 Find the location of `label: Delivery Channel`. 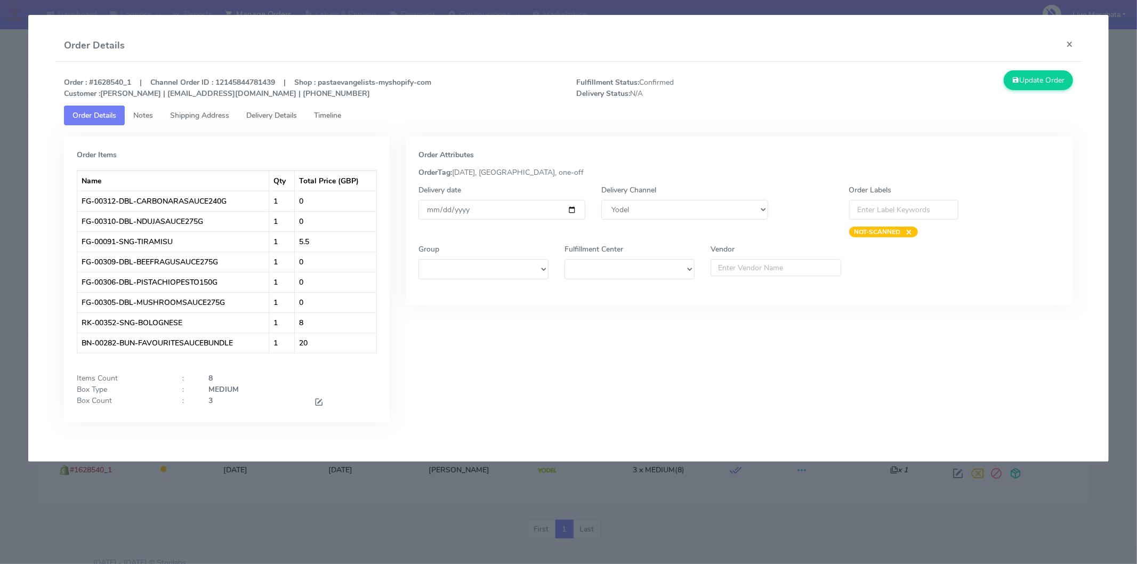

label: Delivery Channel is located at coordinates (628, 190).